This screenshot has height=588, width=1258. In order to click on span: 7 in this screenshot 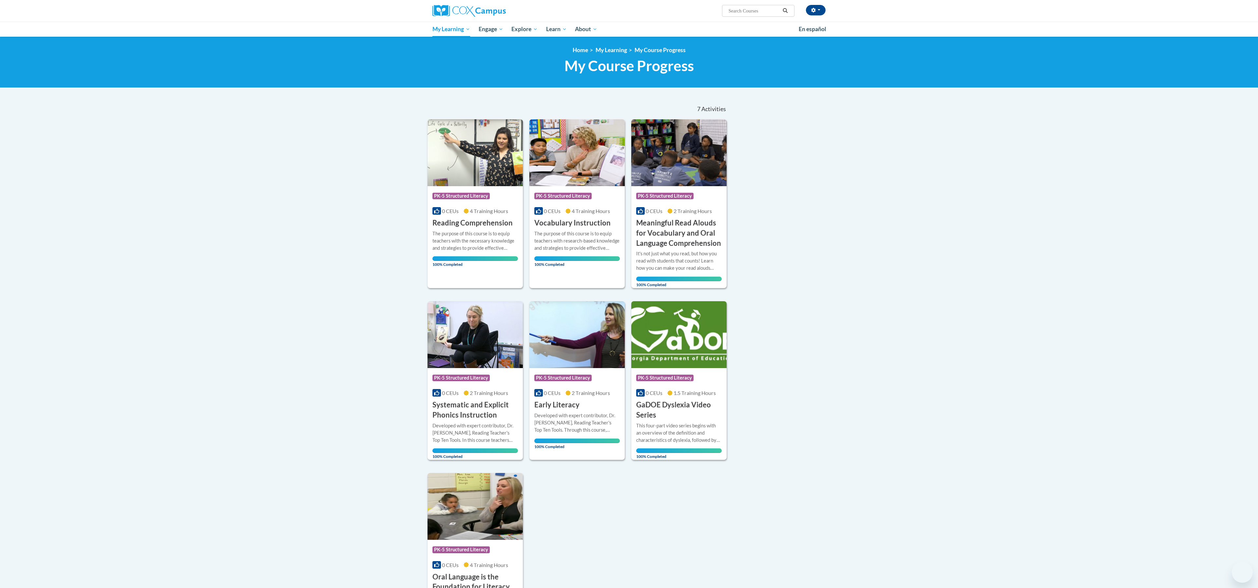, I will do `click(699, 109)`.